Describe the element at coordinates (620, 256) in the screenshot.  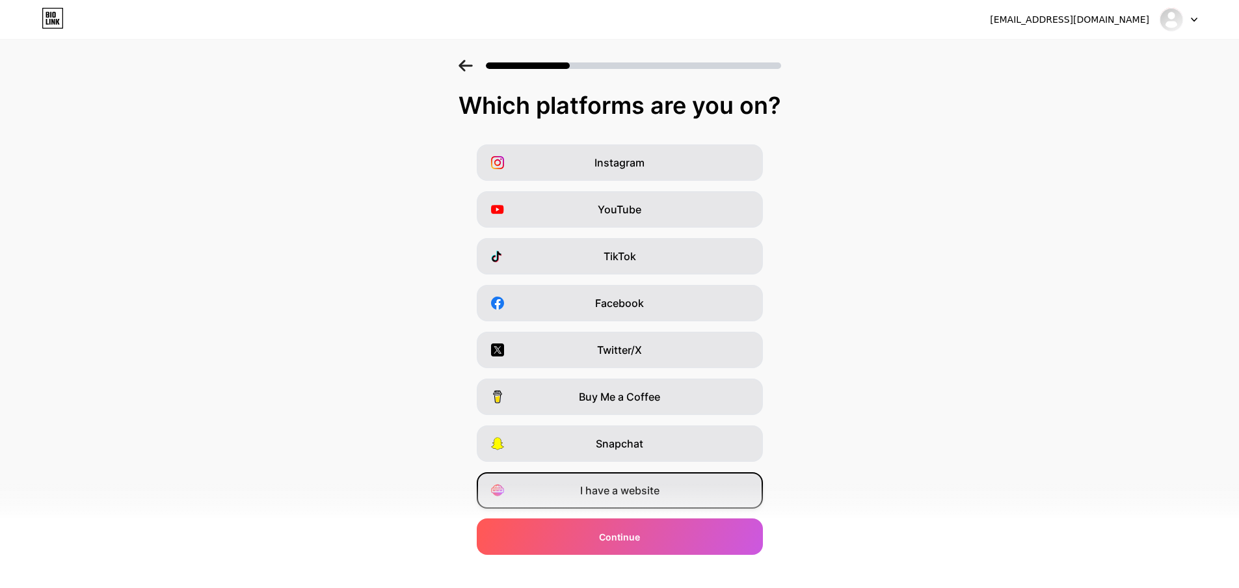
I see `span: TikTok` at that location.